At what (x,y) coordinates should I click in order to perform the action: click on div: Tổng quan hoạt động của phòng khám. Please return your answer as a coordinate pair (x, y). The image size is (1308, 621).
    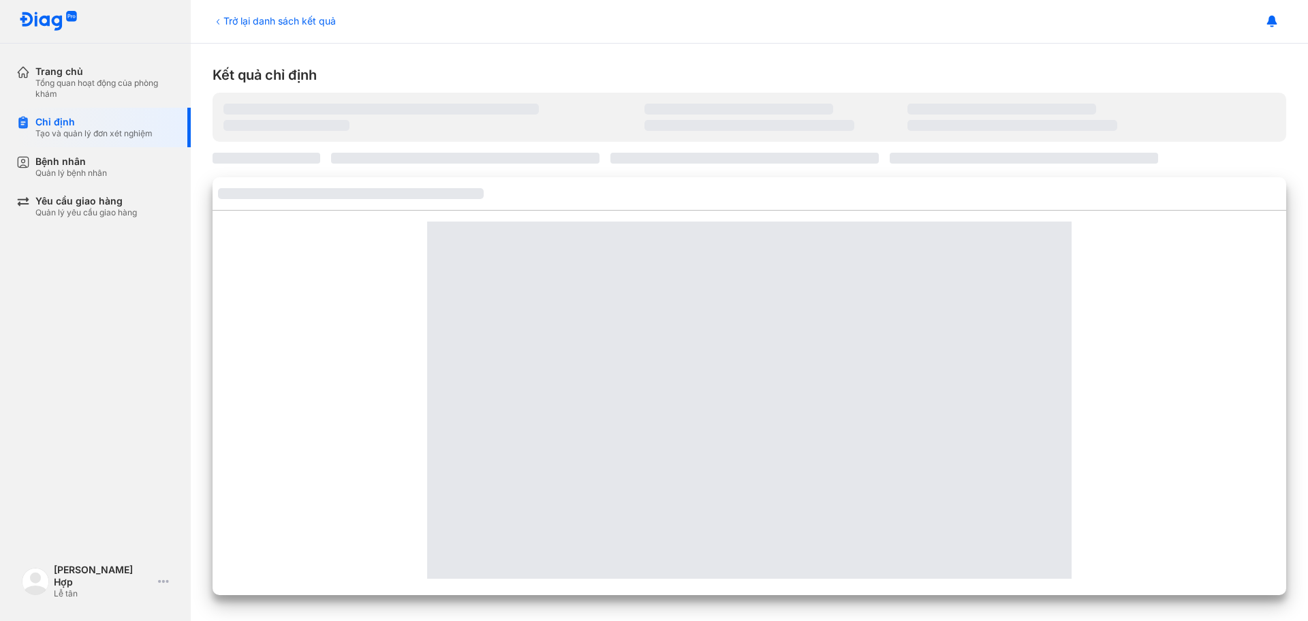
    Looking at the image, I should click on (105, 89).